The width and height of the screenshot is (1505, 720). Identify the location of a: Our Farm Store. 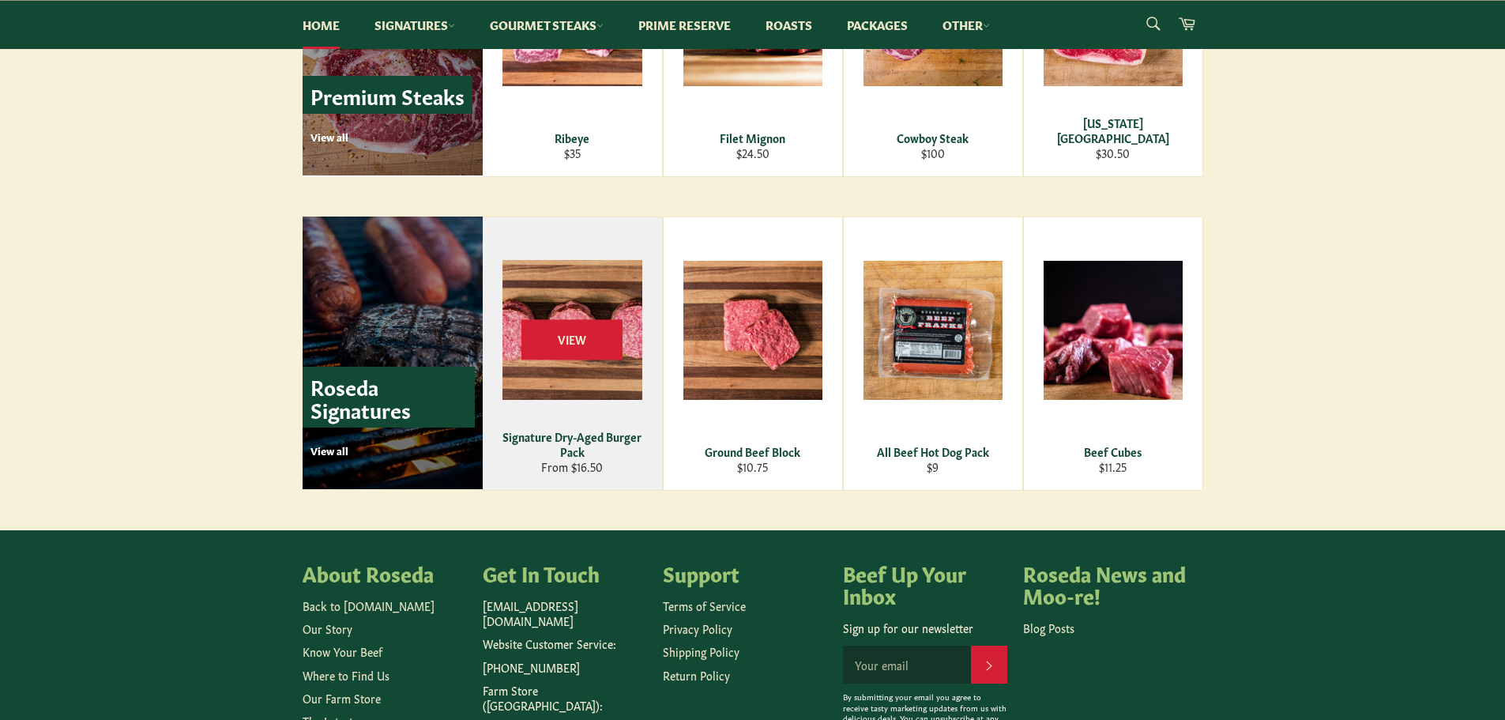
(341, 697).